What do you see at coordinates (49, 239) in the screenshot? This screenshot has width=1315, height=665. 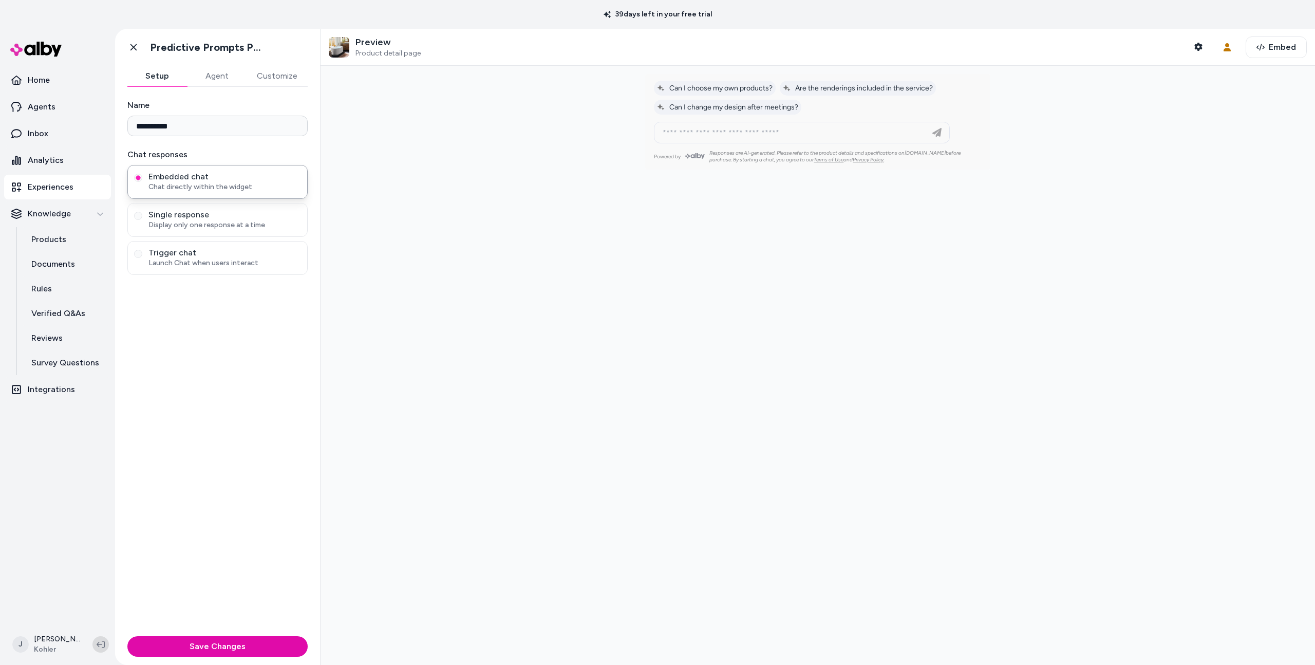 I see `p: Products` at bounding box center [49, 239].